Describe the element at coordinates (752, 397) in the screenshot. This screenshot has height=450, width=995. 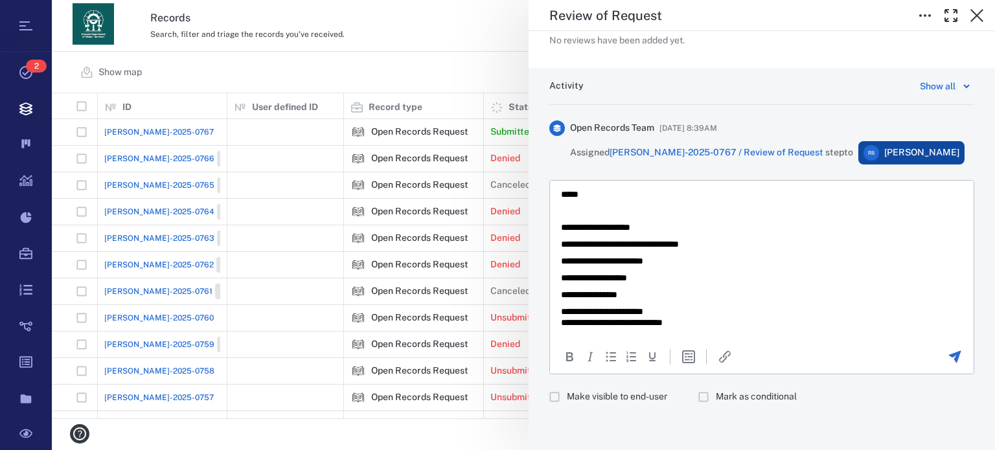
I see `div: Comment will be marked as non-final decision` at that location.